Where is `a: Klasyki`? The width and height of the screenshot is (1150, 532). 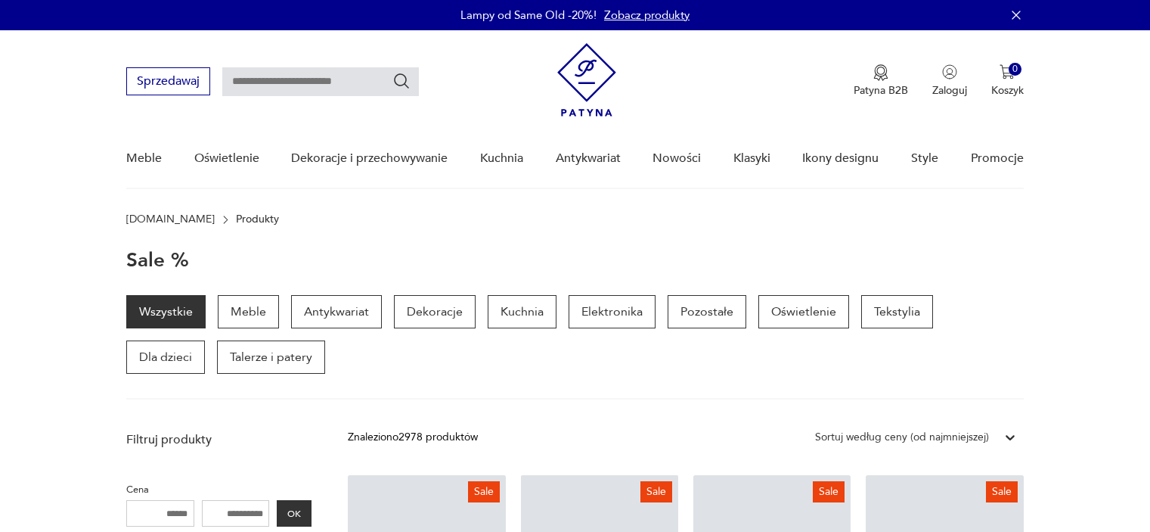
a: Klasyki is located at coordinates (752, 158).